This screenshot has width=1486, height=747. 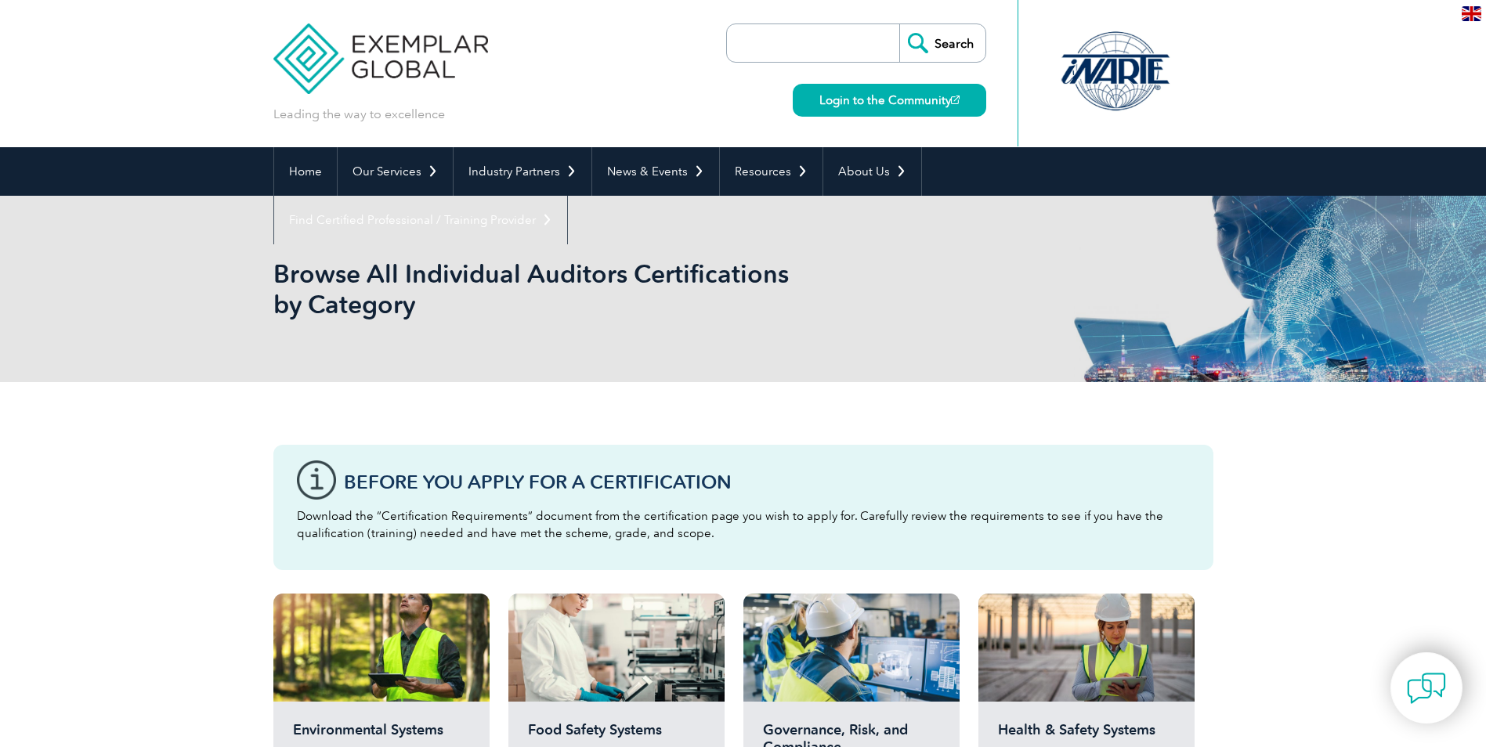 I want to click on p: Download the “Certification Requirements” document from the certification page you wish to apply ..., so click(x=743, y=525).